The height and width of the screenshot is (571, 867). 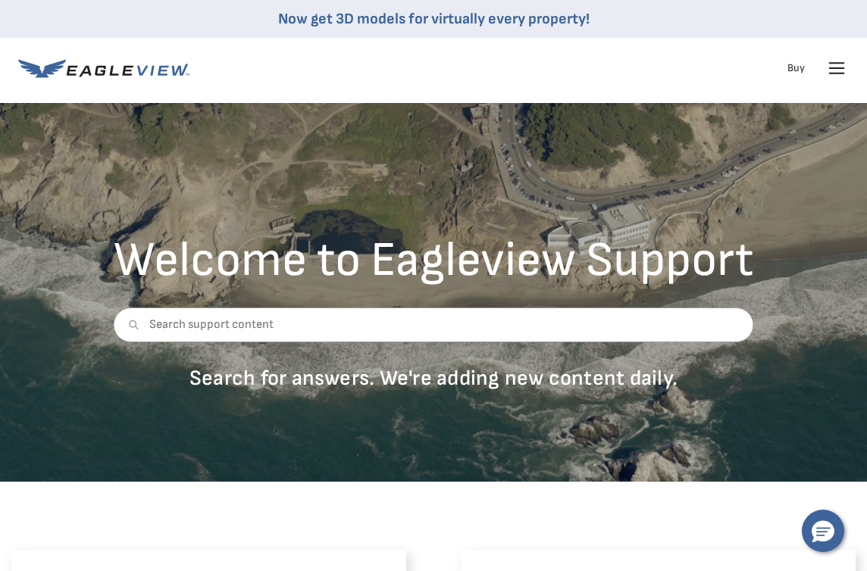 I want to click on p: Search for answers. We're adding new content daily., so click(x=433, y=378).